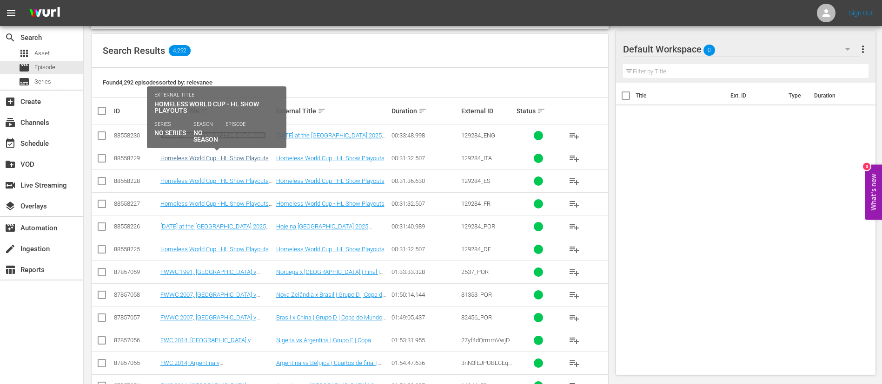  I want to click on div: 87857056, so click(136, 340).